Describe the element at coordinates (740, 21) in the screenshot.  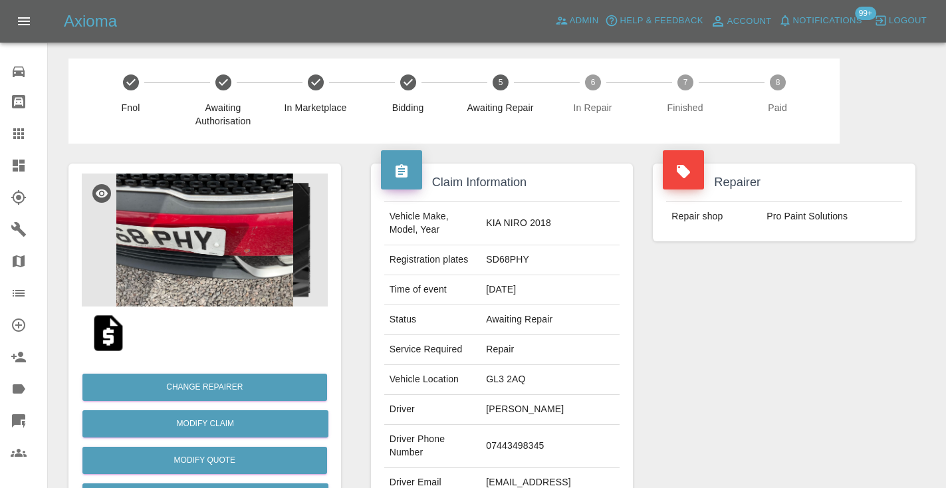
I see `a: Account` at that location.